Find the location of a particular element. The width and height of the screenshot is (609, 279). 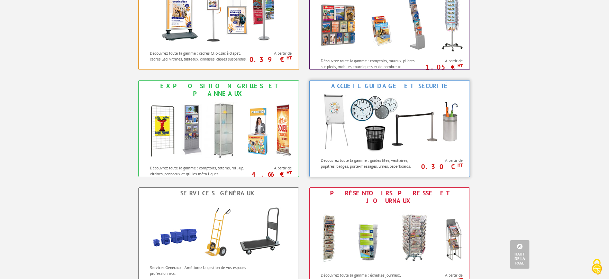

div: Exposition Grilles et Panneaux is located at coordinates (219, 90).